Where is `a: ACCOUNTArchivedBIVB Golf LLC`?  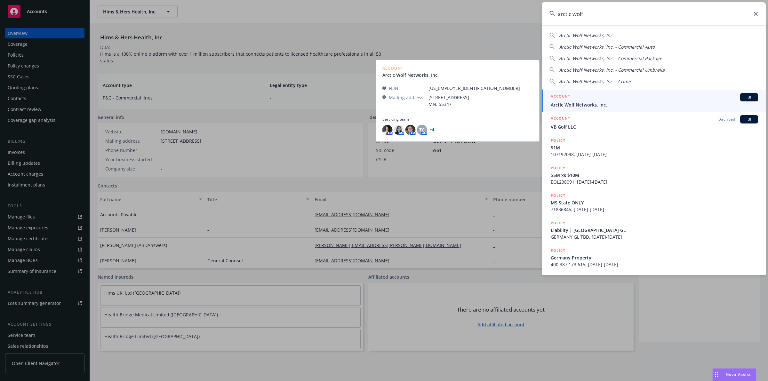 a: ACCOUNTArchivedBIVB Golf LLC is located at coordinates (654, 123).